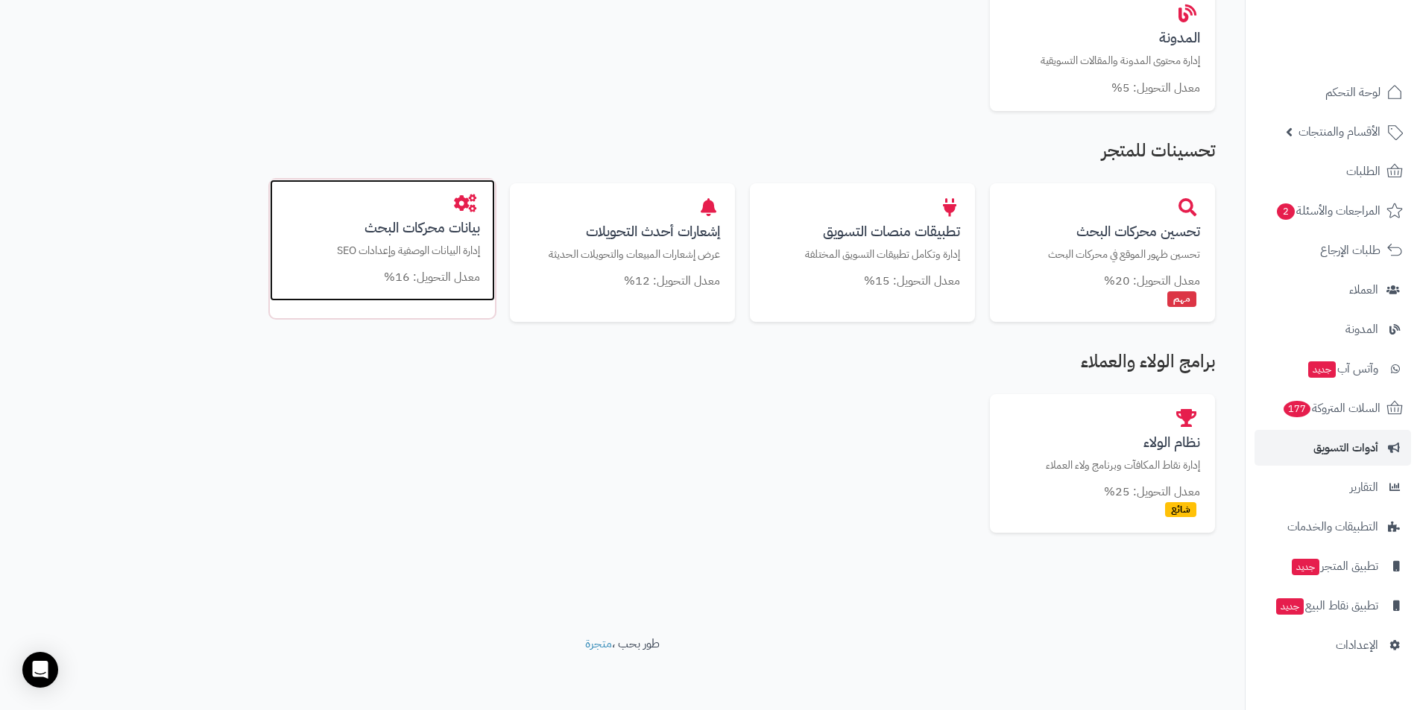 This screenshot has height=710, width=1420. Describe the element at coordinates (862, 254) in the screenshot. I see `p: إدارة وتكامل تطبيقات التسويق المختلفة` at that location.